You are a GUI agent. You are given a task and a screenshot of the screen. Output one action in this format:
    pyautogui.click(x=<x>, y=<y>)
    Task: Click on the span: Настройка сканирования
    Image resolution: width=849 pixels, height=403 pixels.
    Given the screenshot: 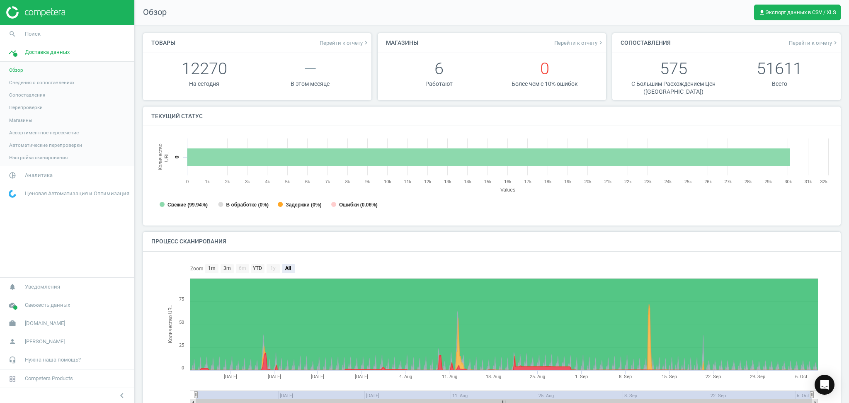 What is the action you would take?
    pyautogui.click(x=38, y=158)
    